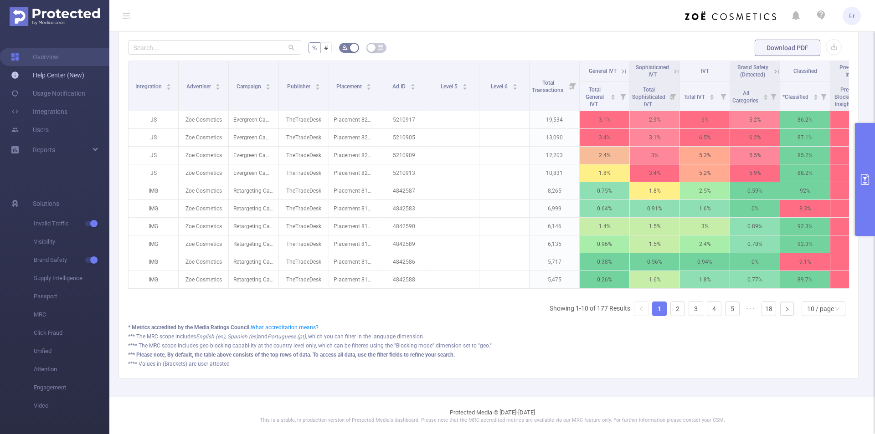 Image resolution: width=875 pixels, height=434 pixels. Describe the element at coordinates (805, 262) in the screenshot. I see `p: 9.1%` at that location.